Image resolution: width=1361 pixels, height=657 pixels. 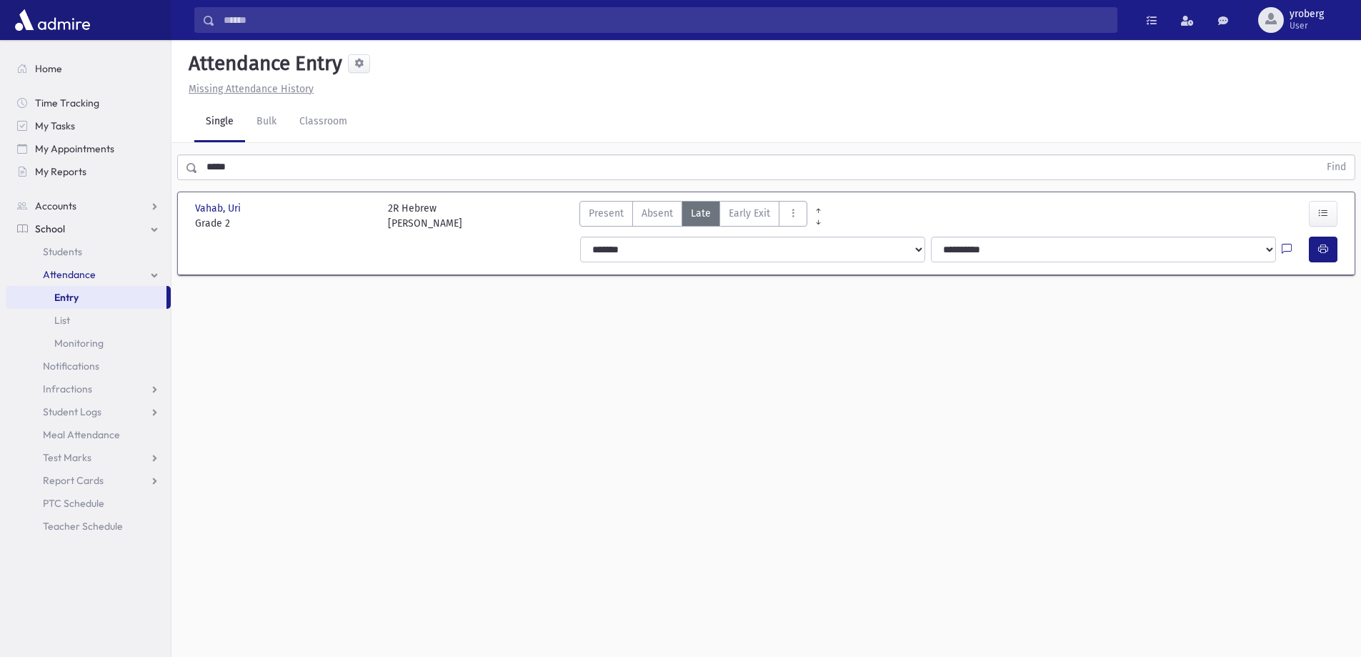 I want to click on span: Present, so click(x=606, y=213).